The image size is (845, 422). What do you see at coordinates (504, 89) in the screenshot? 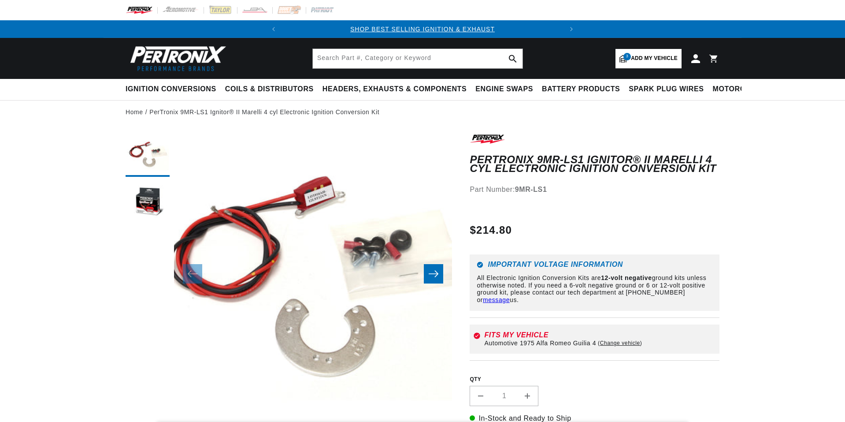
I see `span: Engine Swaps` at bounding box center [504, 89].